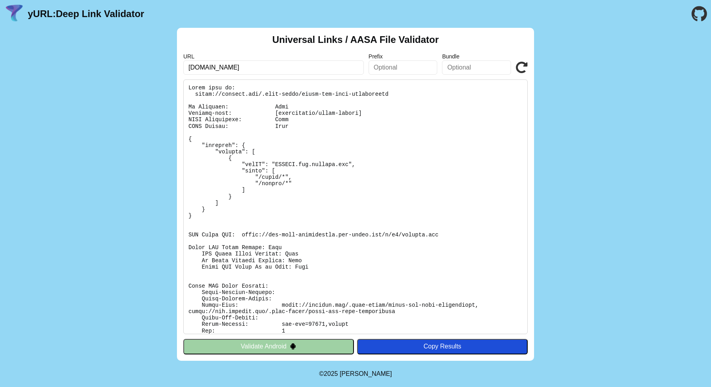 The height and width of the screenshot is (387, 711). What do you see at coordinates (403, 56) in the screenshot?
I see `label: Prefix` at bounding box center [403, 56].